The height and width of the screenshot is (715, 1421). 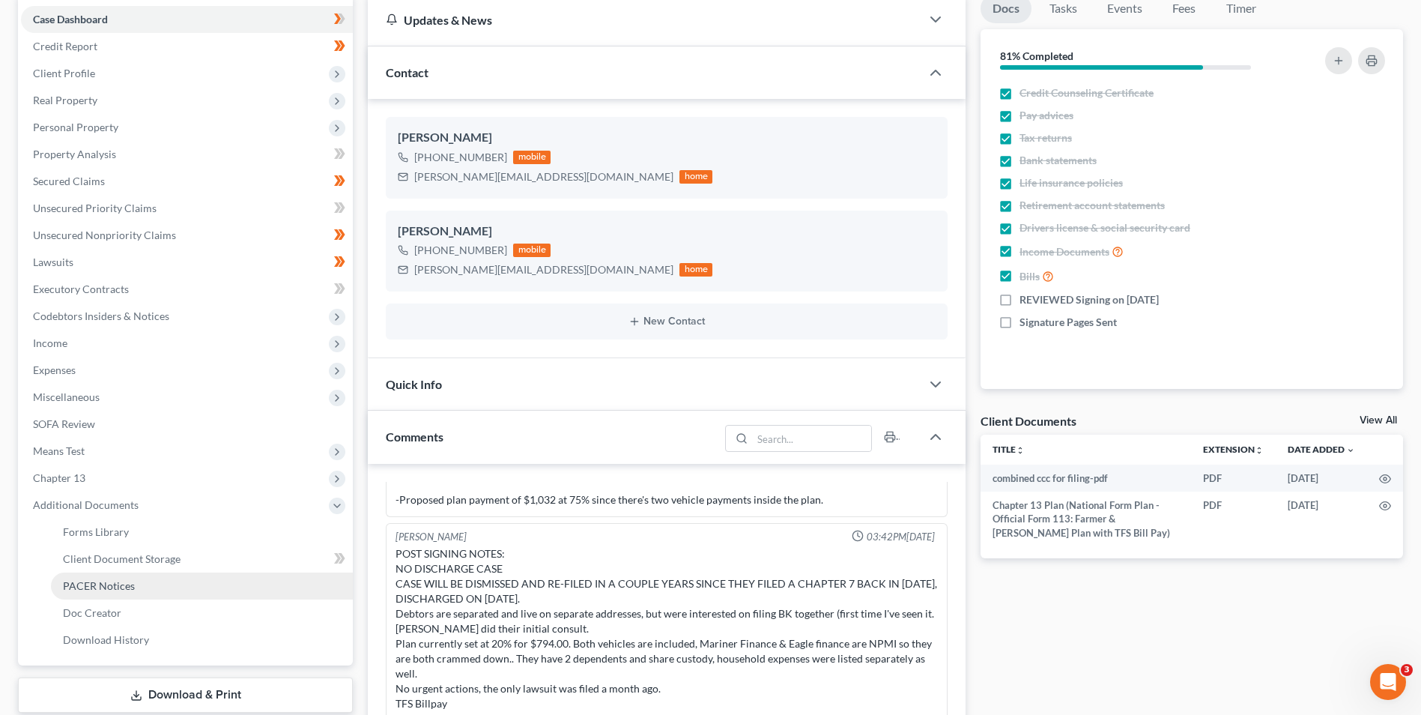 What do you see at coordinates (201, 559) in the screenshot?
I see `a: Client Document Storage` at bounding box center [201, 559].